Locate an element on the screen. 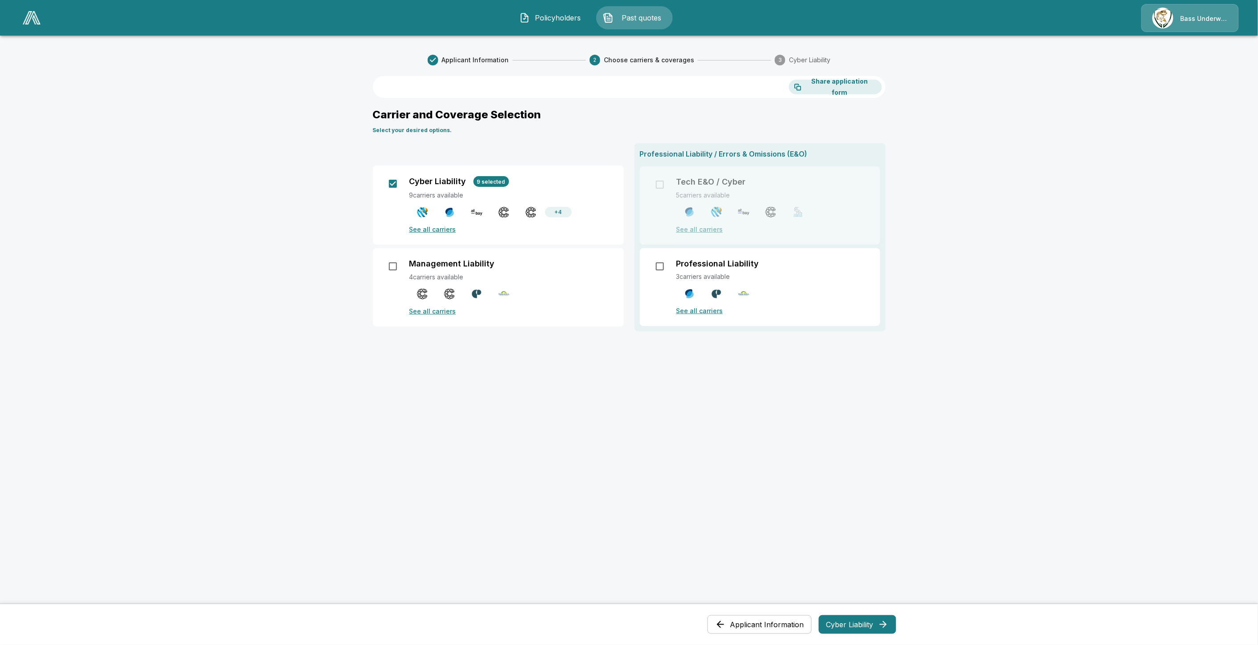  p: Select your desired options. is located at coordinates (629, 130).